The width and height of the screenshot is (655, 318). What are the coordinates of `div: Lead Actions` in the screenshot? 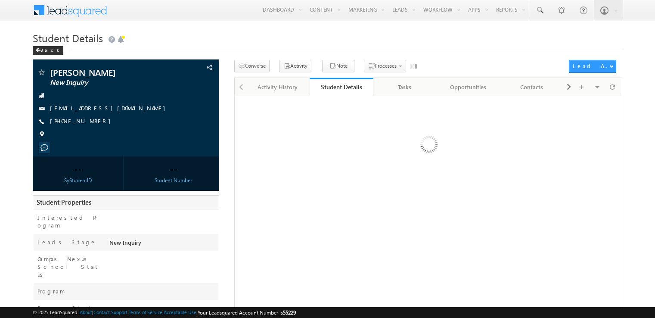 It's located at (591, 66).